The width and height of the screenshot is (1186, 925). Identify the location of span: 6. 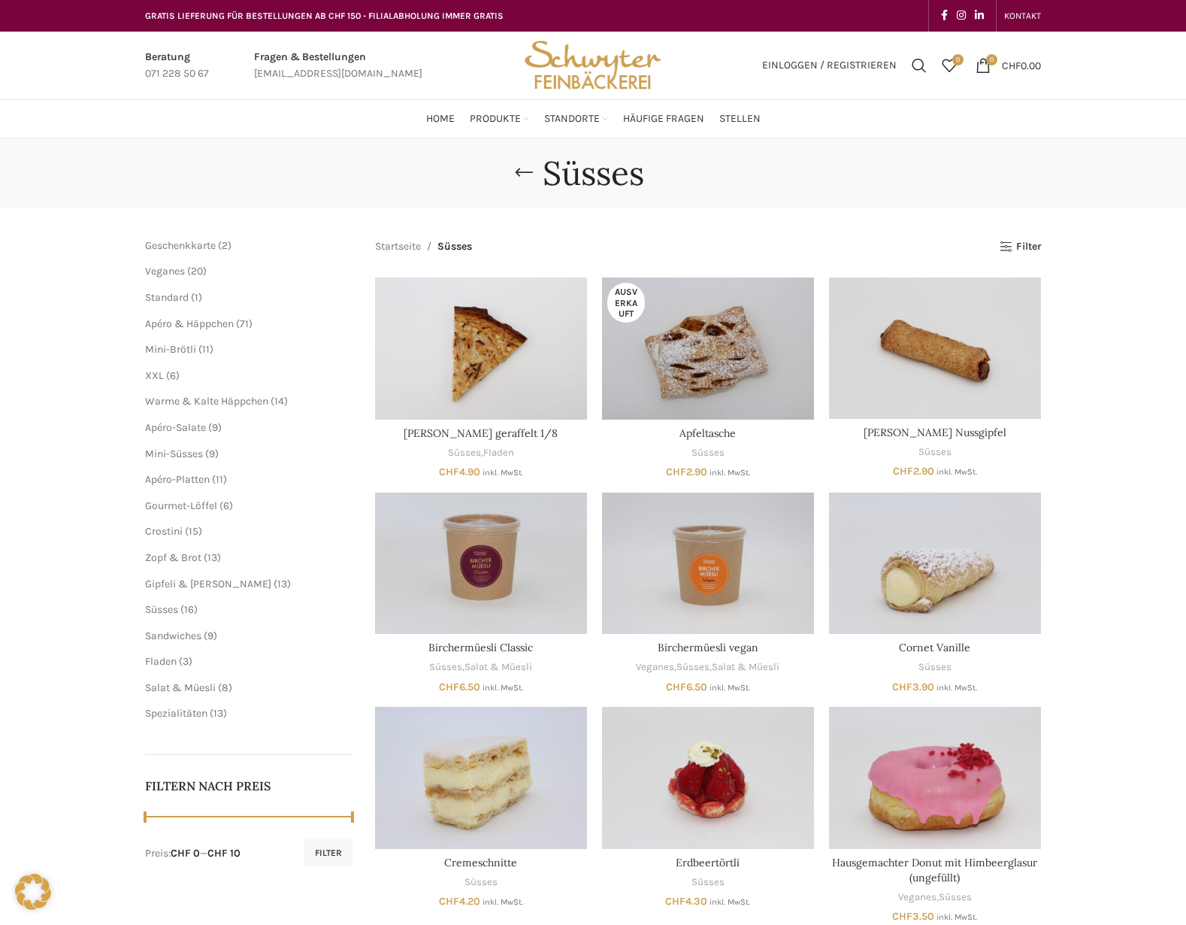
(173, 375).